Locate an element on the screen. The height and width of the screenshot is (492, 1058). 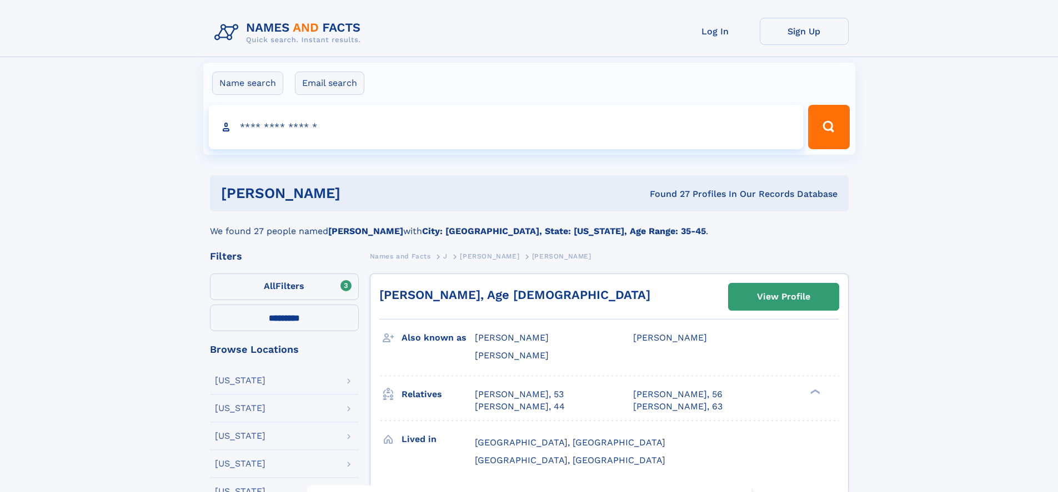
a: Sign Up is located at coordinates (804, 31).